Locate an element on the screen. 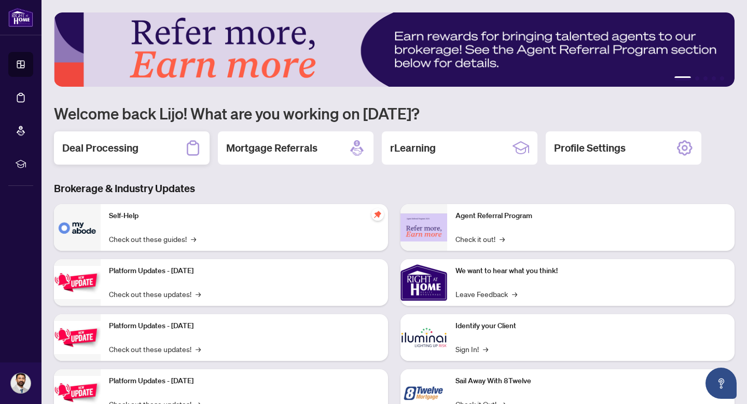 The height and width of the screenshot is (404, 747). img: Profile Icon is located at coordinates (21, 383).